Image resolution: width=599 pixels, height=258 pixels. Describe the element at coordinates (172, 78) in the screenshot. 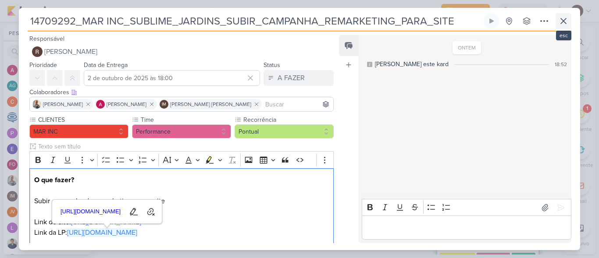

I see `input: Select a date` at that location.